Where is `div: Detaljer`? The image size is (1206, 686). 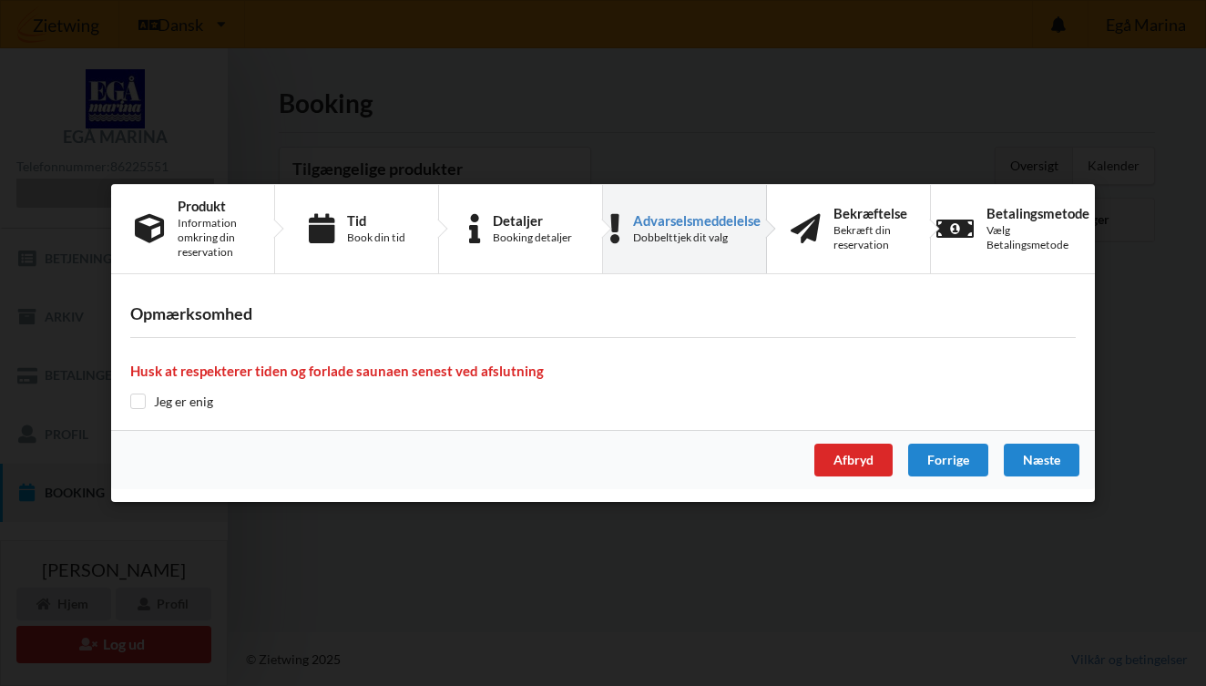
div: Detaljer is located at coordinates (532, 221).